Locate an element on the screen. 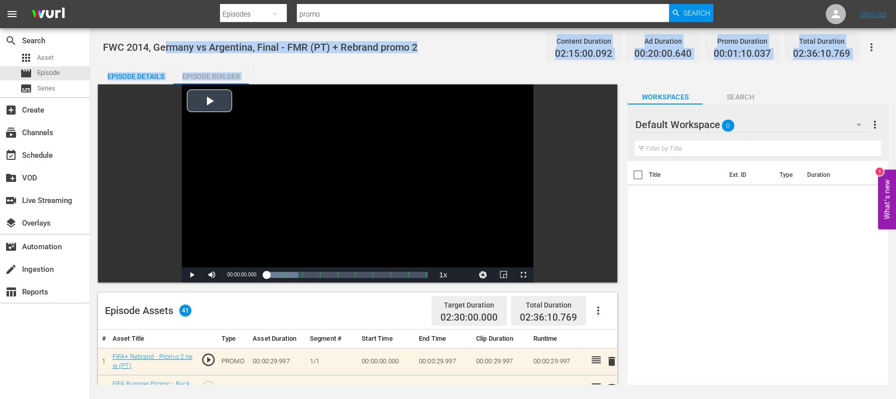 The image size is (896, 399). a: FIFA+ Rebrand - Promo 2 new (PT) is located at coordinates (153, 361).